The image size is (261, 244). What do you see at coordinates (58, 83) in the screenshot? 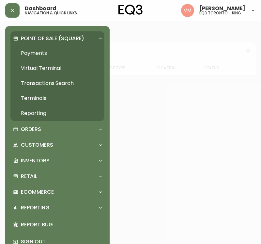
I see `a: Transactions Search` at bounding box center [58, 83].